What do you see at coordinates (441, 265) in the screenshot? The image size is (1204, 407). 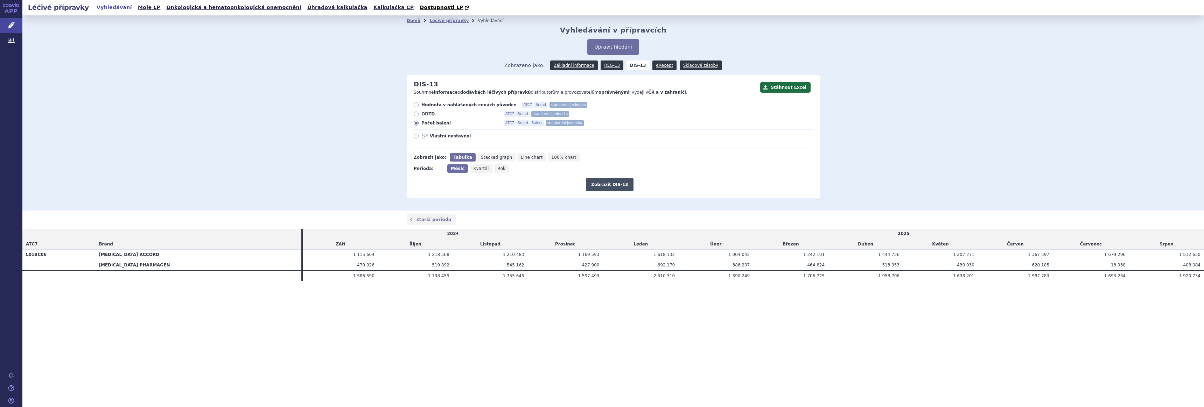 I see `span: 519 892` at bounding box center [441, 265].